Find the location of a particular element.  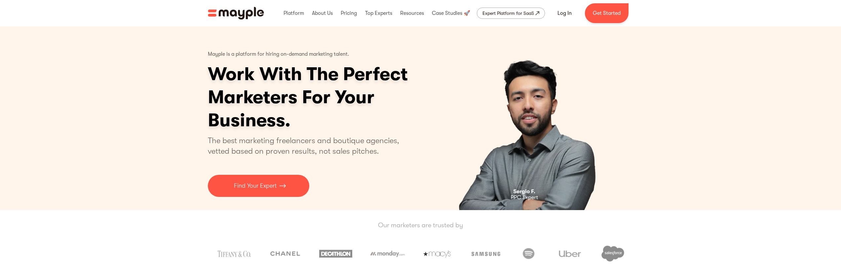

a: Log In is located at coordinates (564, 13).